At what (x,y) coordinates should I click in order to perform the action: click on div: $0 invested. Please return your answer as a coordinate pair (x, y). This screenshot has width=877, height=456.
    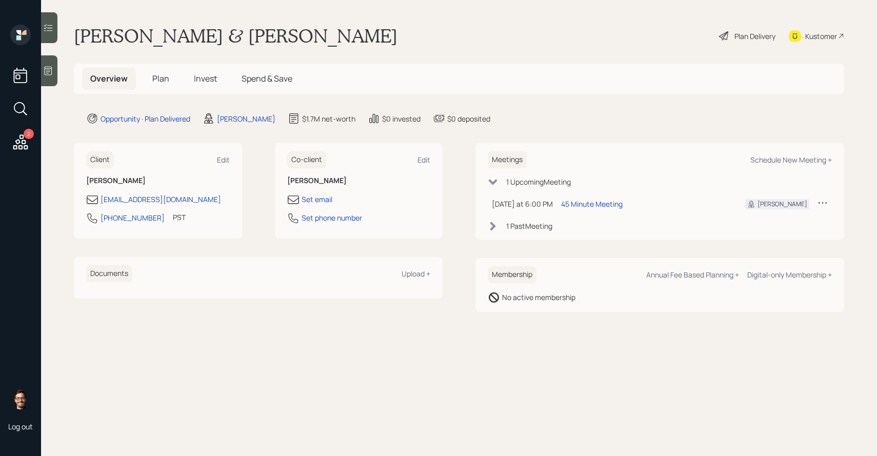
    Looking at the image, I should click on (401, 118).